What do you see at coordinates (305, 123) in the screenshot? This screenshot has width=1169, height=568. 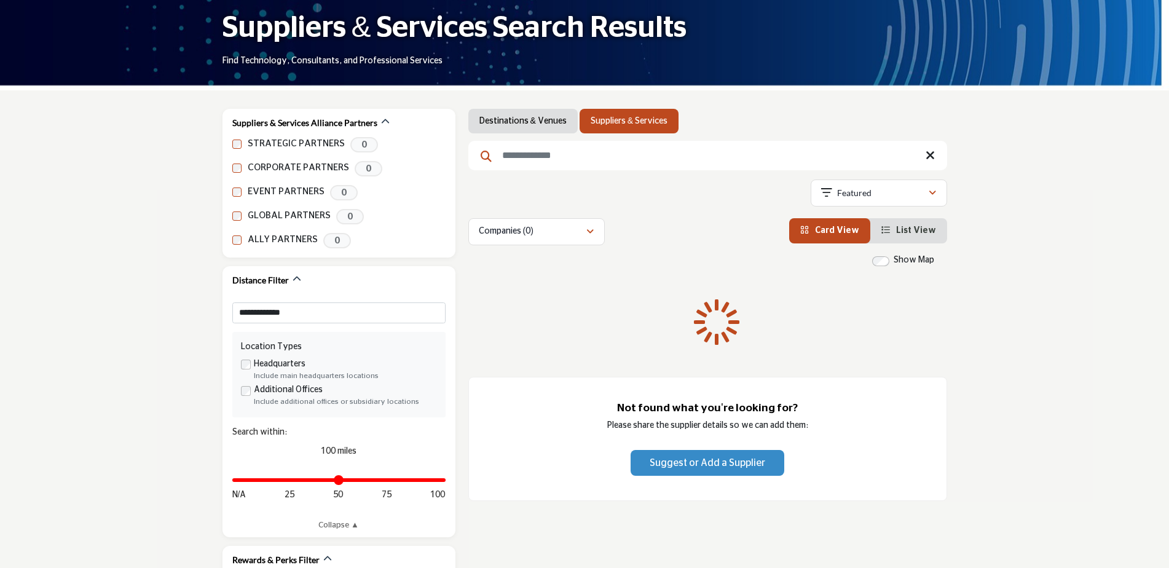 I see `h2: Suppliers & Services Alliance Partners` at bounding box center [305, 123].